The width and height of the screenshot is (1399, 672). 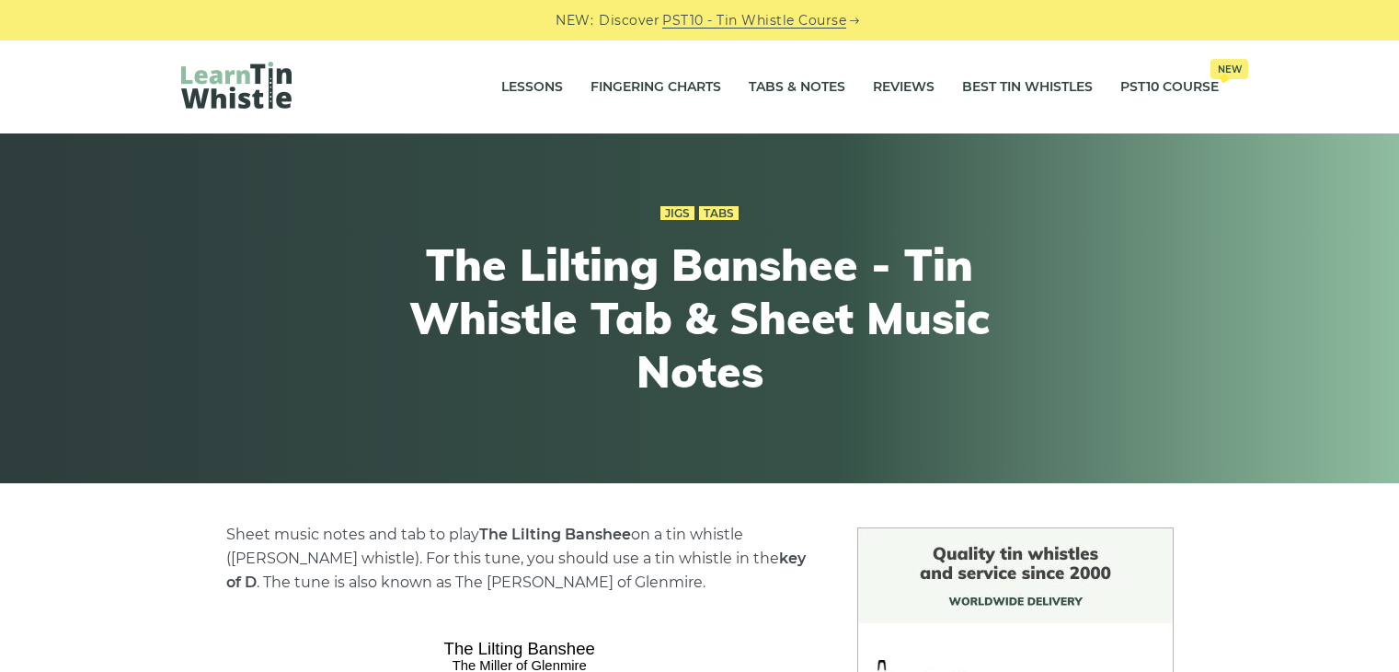 I want to click on img: LearnTinWhistle.com, so click(x=236, y=85).